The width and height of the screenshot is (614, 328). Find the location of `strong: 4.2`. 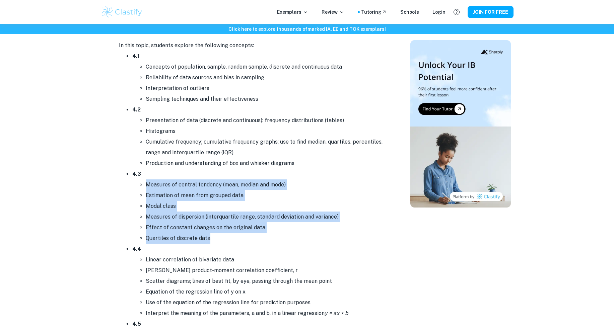

strong: 4.2 is located at coordinates (136, 109).